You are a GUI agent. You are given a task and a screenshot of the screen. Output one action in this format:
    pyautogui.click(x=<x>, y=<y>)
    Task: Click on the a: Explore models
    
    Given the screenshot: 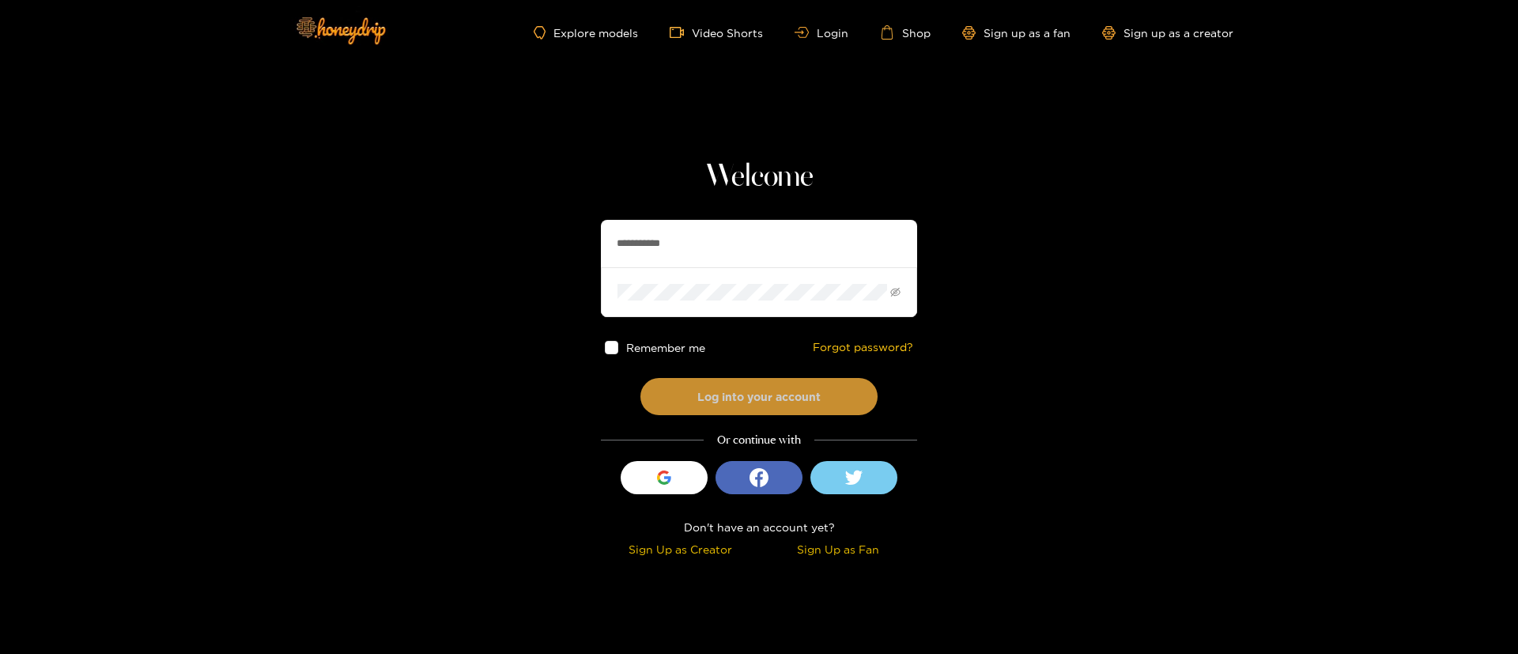 What is the action you would take?
    pyautogui.click(x=586, y=32)
    